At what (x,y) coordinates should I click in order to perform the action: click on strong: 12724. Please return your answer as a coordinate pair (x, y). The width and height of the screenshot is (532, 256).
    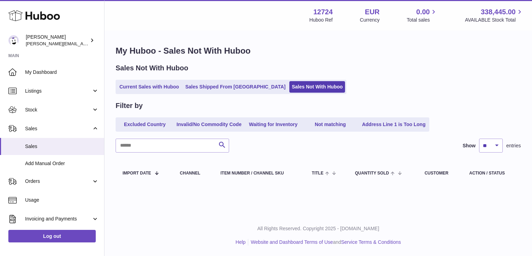
    Looking at the image, I should click on (323, 12).